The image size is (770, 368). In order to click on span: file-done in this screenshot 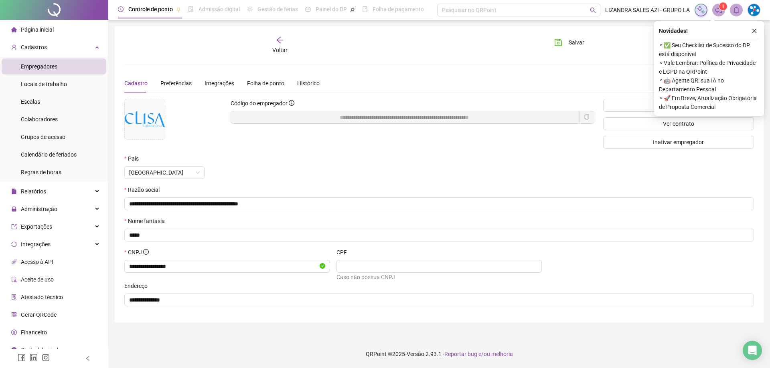, I will do `click(191, 9)`.